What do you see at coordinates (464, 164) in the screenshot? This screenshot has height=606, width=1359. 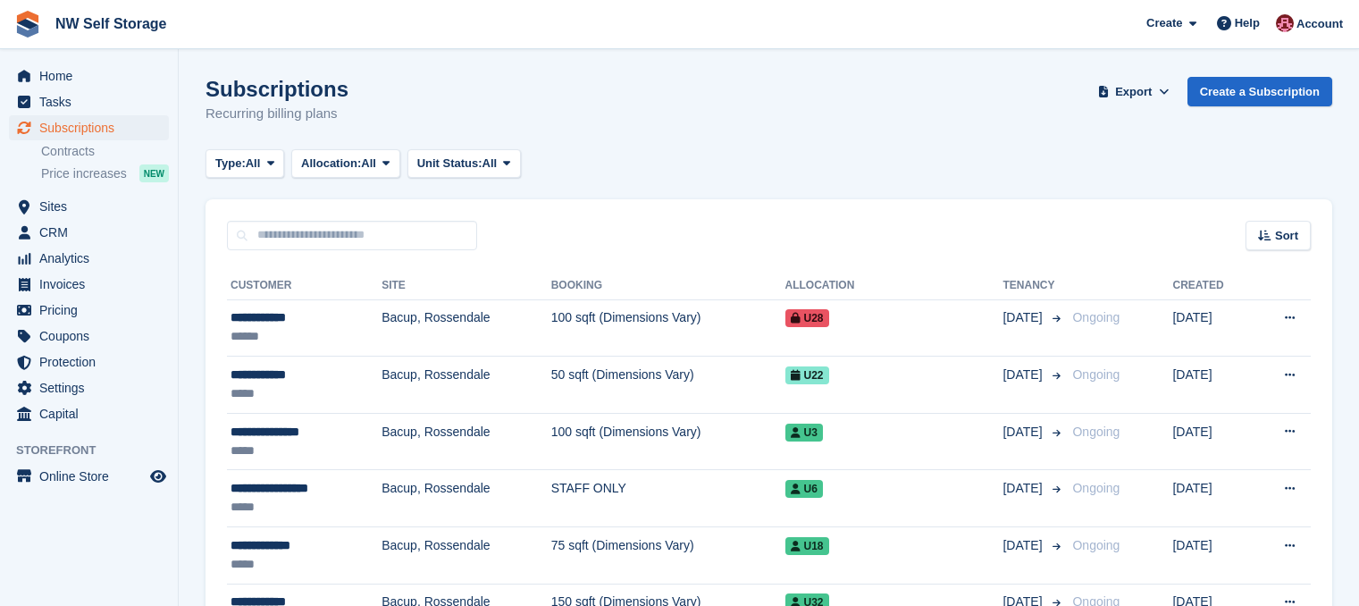 I see `button: Unit Status: All` at bounding box center [464, 164].